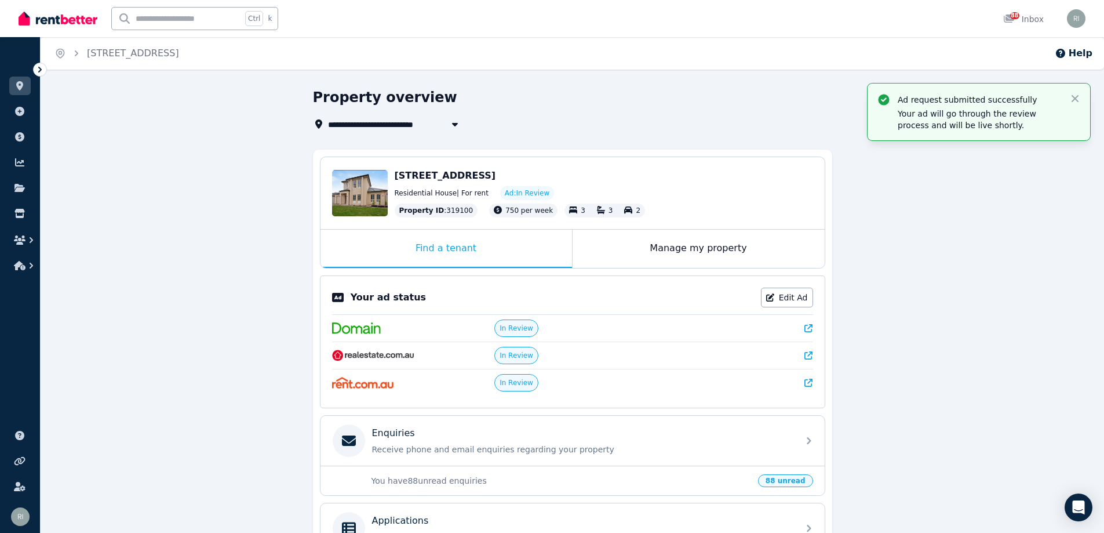  Describe the element at coordinates (787, 297) in the screenshot. I see `a: Edit Ad` at that location.